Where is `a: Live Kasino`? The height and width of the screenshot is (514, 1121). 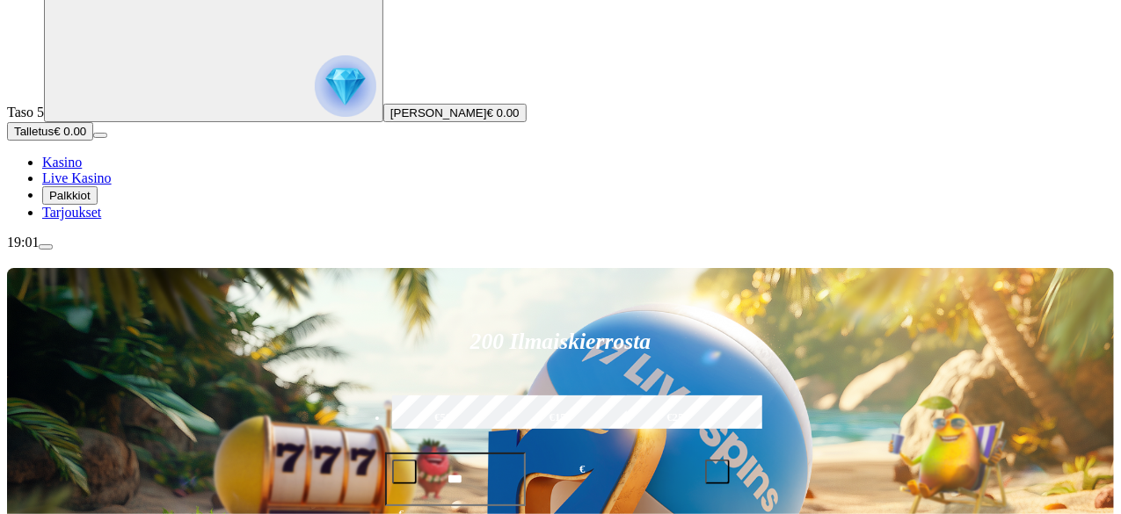
a: Live Kasino is located at coordinates (76, 178).